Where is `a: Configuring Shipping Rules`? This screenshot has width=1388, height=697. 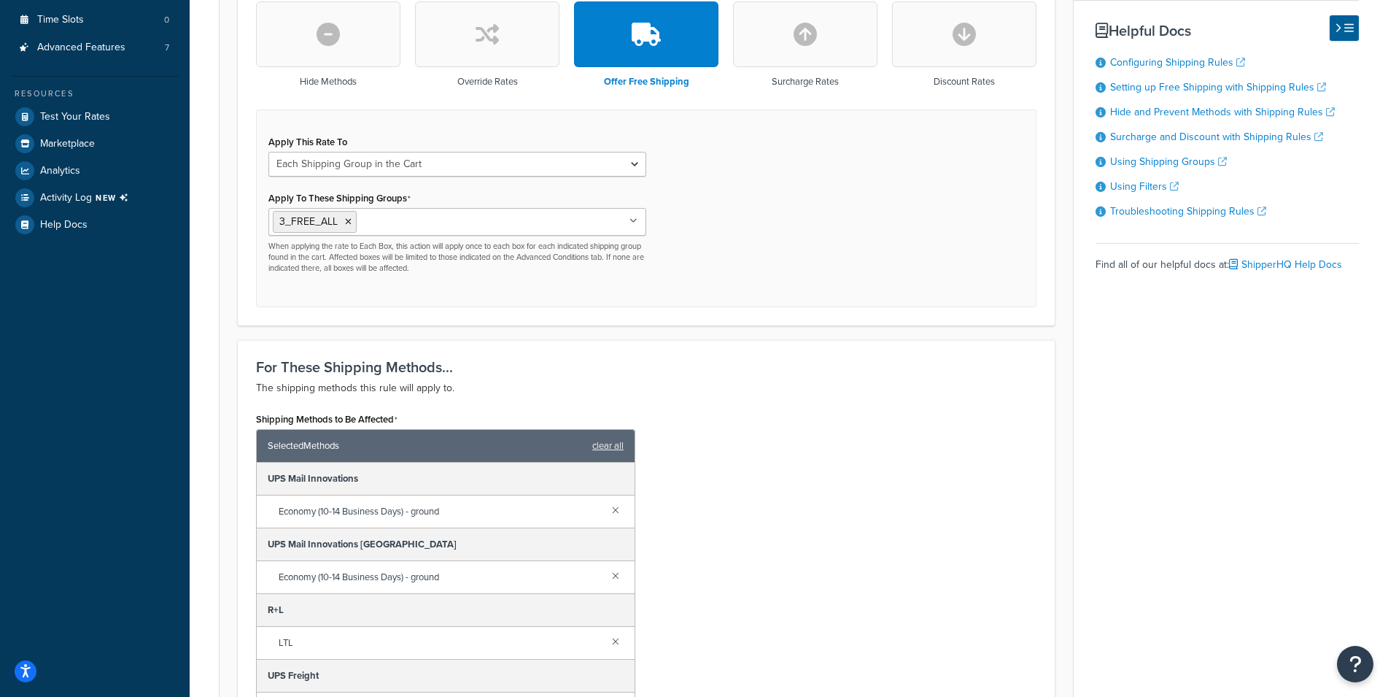
a: Configuring Shipping Rules is located at coordinates (1177, 62).